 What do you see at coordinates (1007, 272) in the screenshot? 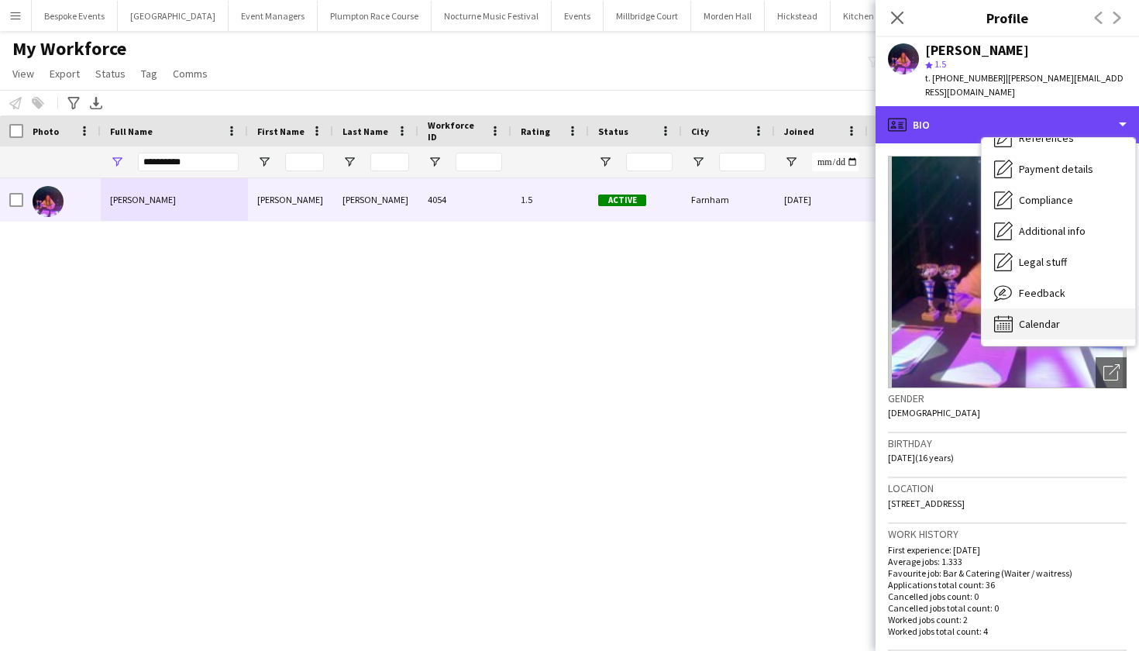
I see `img: Crew avatar or photo` at bounding box center [1007, 272].